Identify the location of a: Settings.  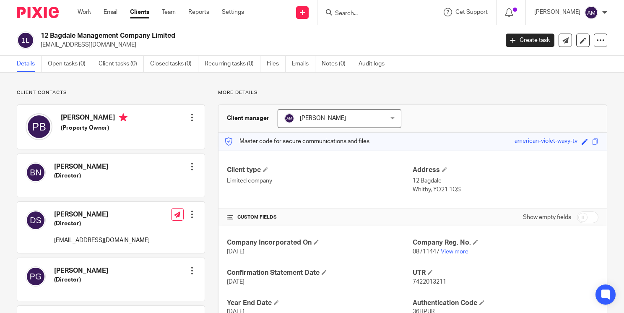
(233, 12).